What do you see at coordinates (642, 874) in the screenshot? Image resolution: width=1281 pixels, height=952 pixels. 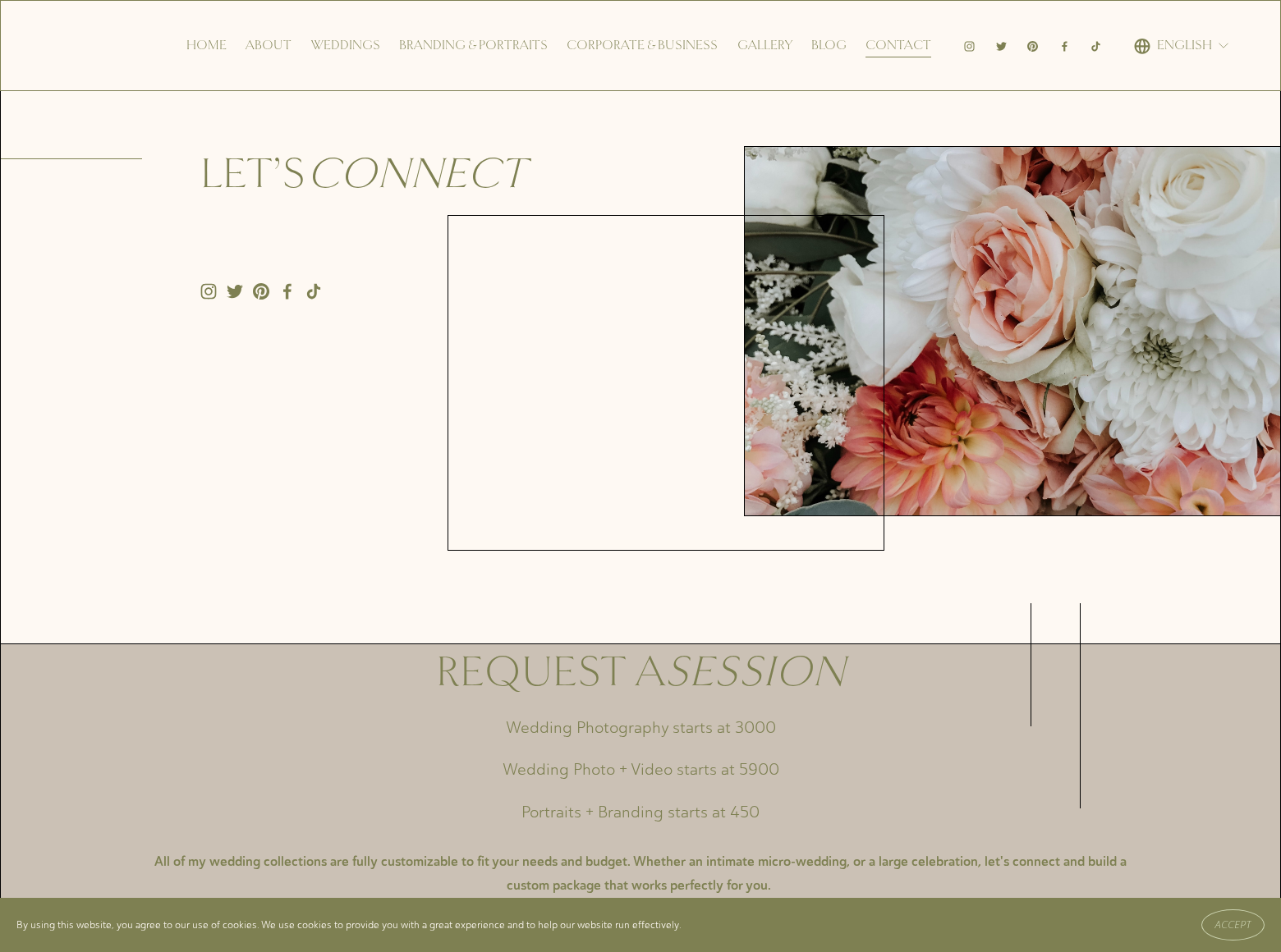 I see `strong: All of my wedding collections are fully customizable to fit your needs and budget. Whether an int...` at bounding box center [642, 874].